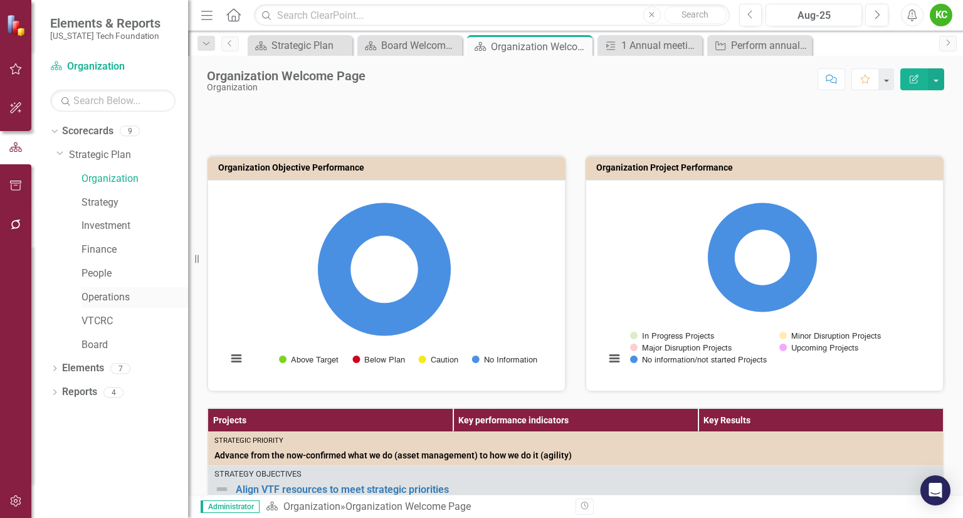 This screenshot has height=518, width=963. I want to click on div: Board Welcome Page, so click(420, 45).